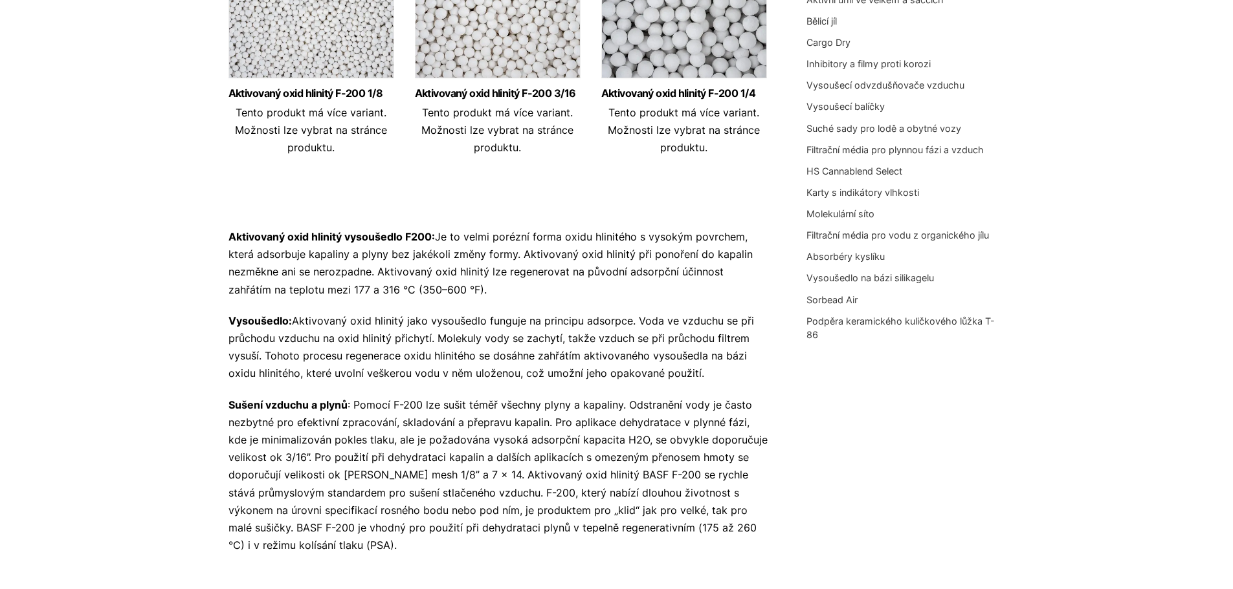  I want to click on font: Aktivovaný oxid hlinitý F-200 3/16, so click(495, 93).